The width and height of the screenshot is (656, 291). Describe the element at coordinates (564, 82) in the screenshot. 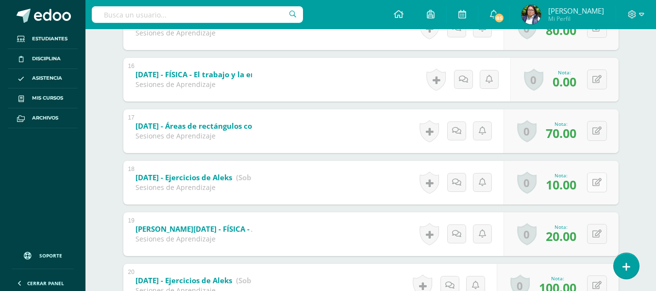

I see `span: 0.00` at that location.